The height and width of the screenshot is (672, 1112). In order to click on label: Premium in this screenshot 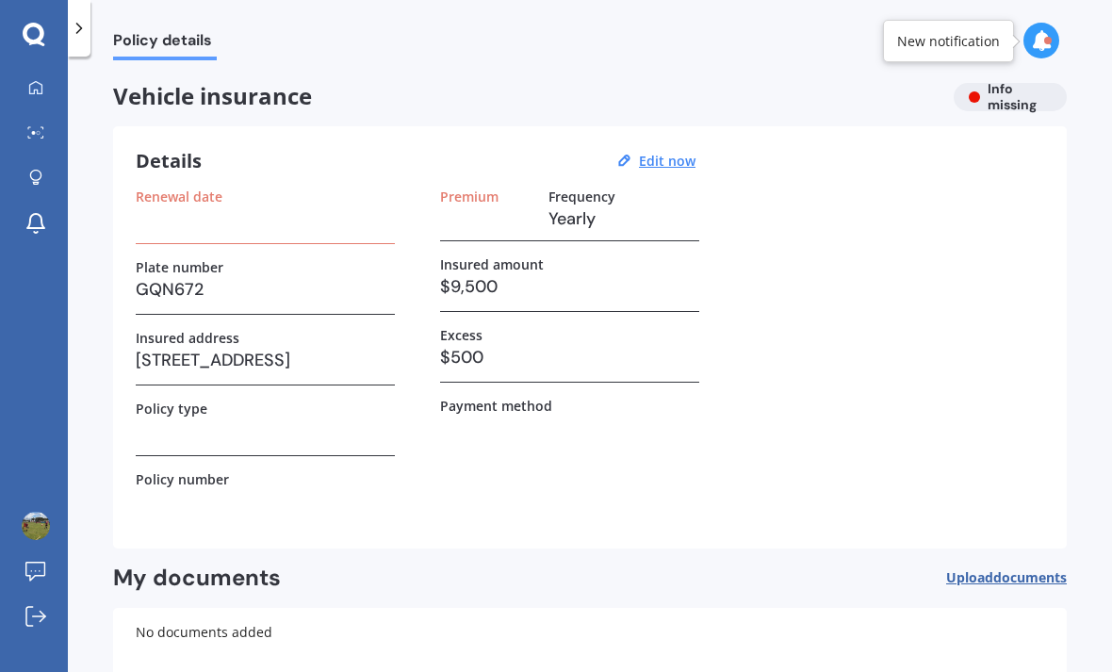, I will do `click(469, 196)`.